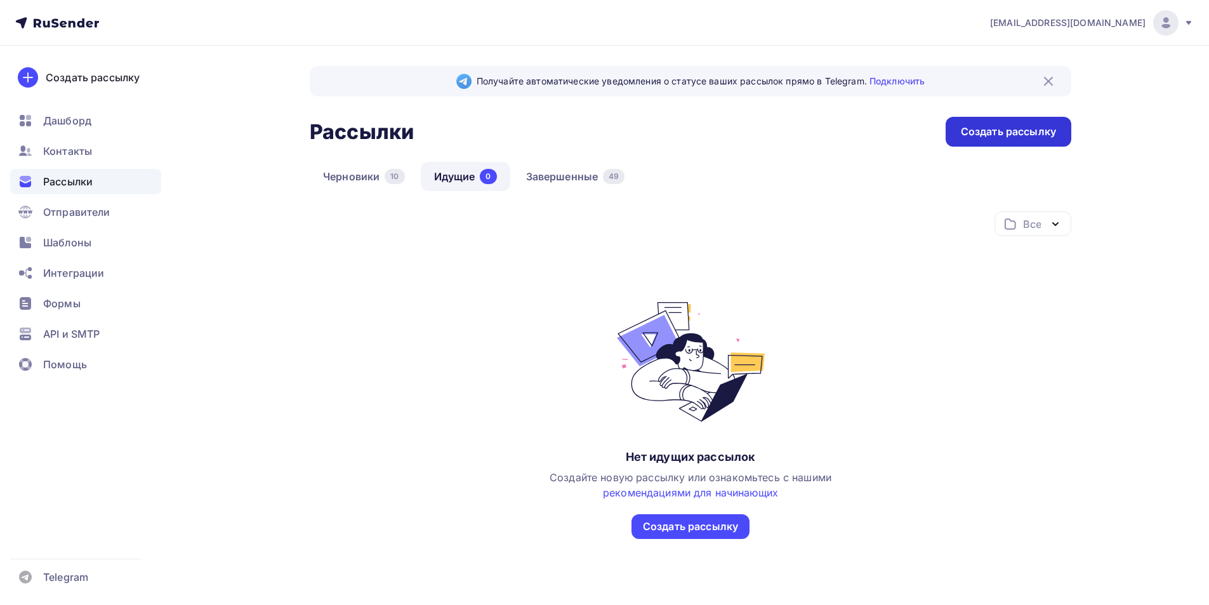  I want to click on a: Завершенные49, so click(575, 176).